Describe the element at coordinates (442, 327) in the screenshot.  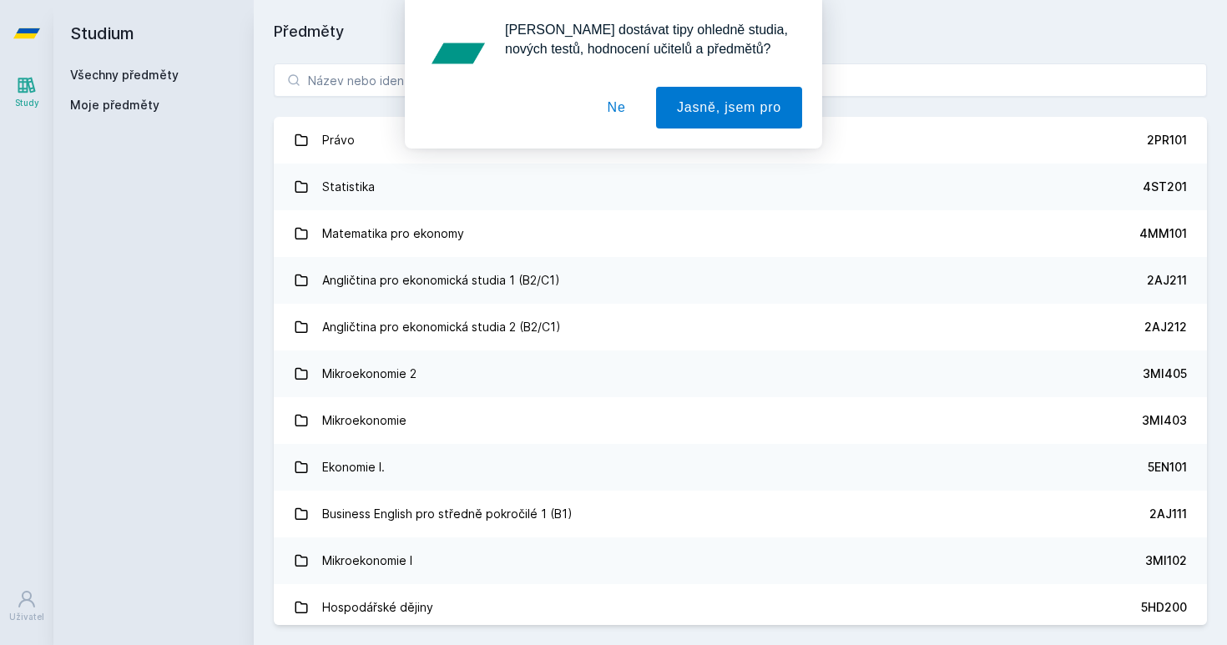
I see `div: Angličtina pro ekonomická studia 2 (B2/C1)` at that location.